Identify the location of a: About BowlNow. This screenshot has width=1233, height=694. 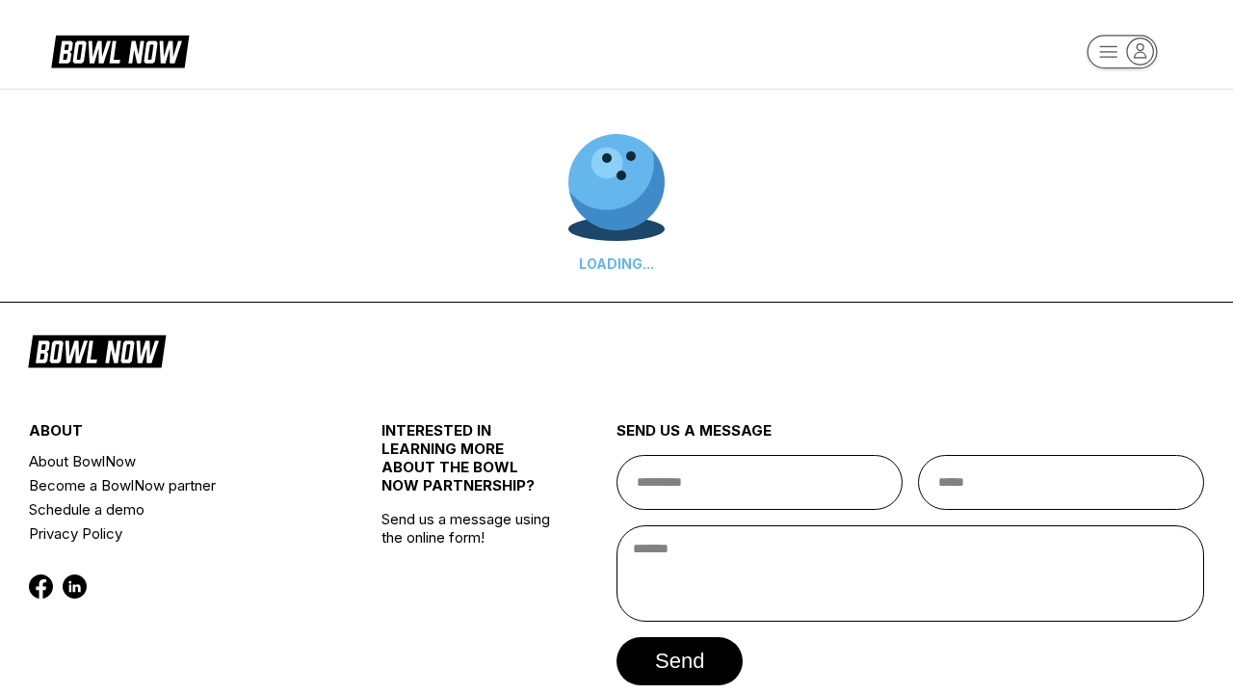
(175, 461).